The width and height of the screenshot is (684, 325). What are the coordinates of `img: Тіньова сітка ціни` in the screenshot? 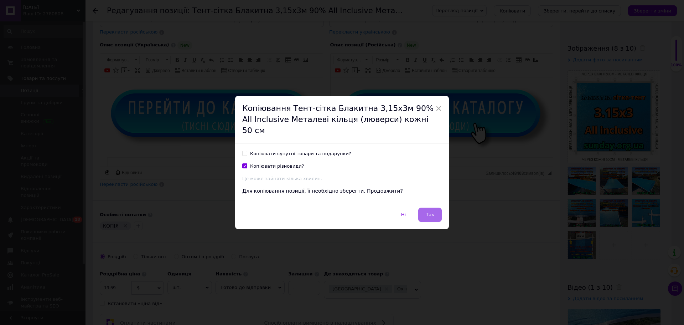 It's located at (114, 40).